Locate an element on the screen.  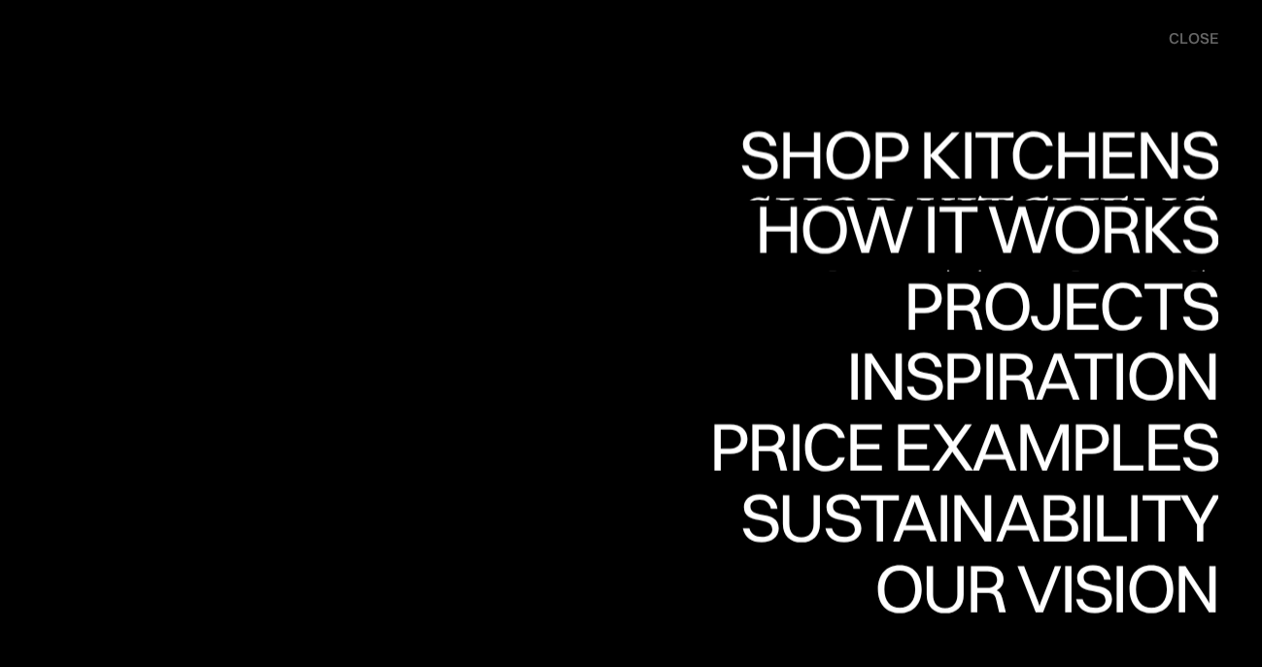
a: How it worksHow it works is located at coordinates (984, 235).